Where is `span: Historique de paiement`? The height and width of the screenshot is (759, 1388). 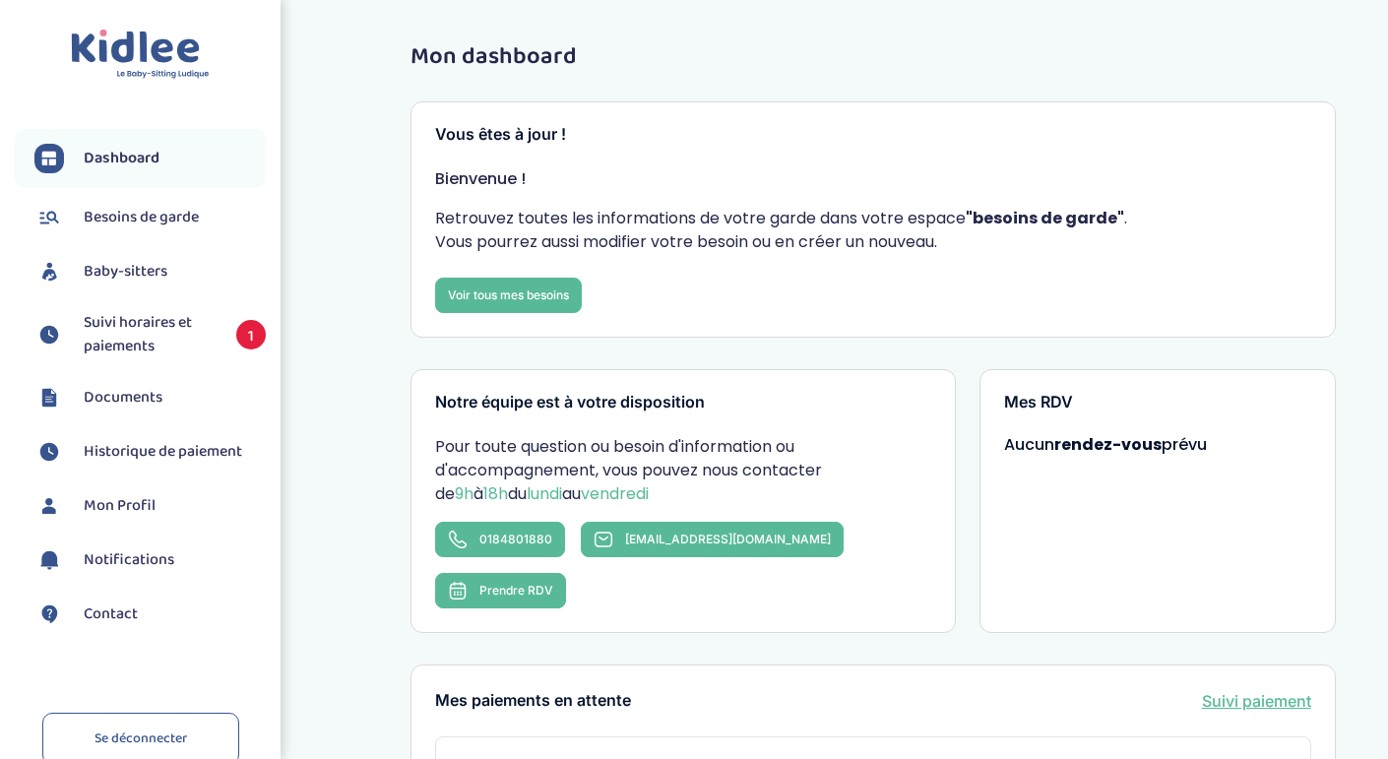
span: Historique de paiement is located at coordinates (162, 452).